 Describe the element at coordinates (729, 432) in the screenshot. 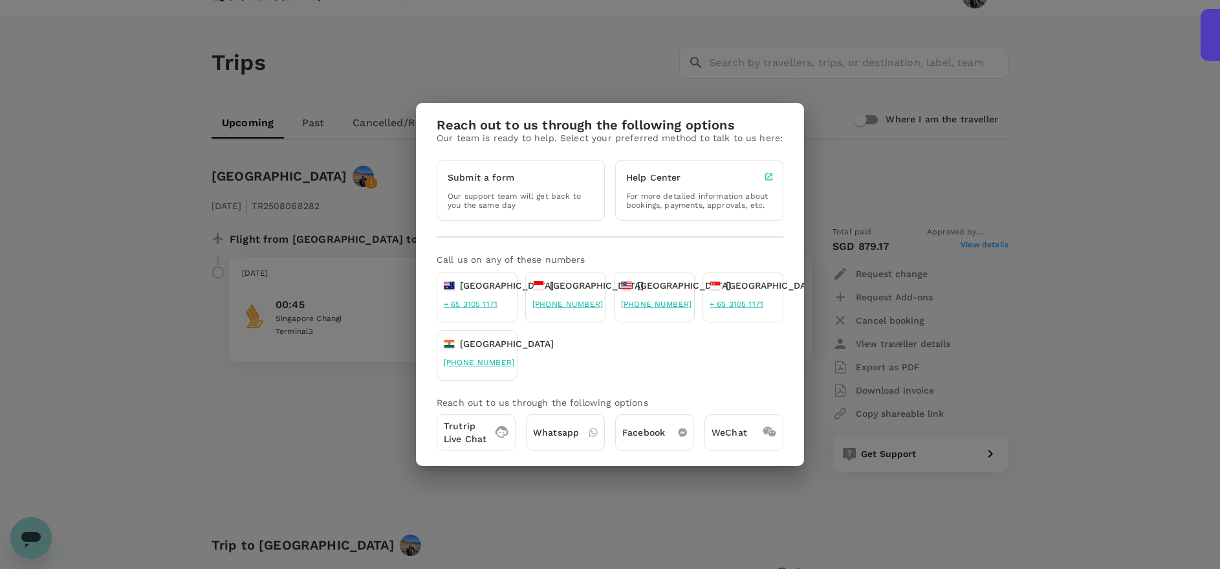

I see `p: WeChat` at that location.